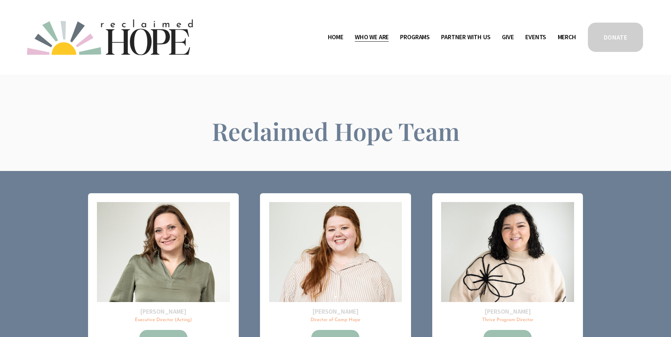  Describe the element at coordinates (372, 37) in the screenshot. I see `span: Who We Are` at that location.